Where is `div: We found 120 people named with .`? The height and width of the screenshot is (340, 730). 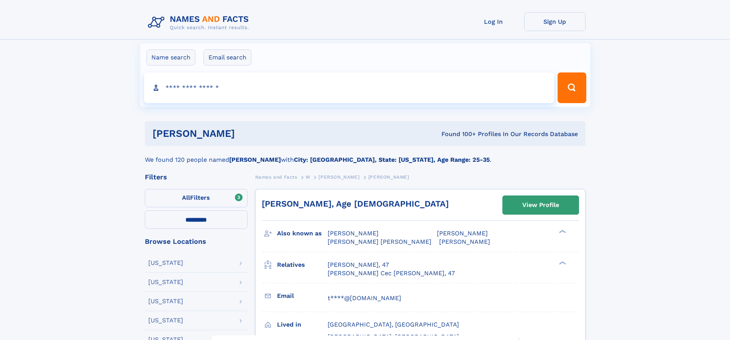 div: We found 120 people named with . is located at coordinates (365, 155).